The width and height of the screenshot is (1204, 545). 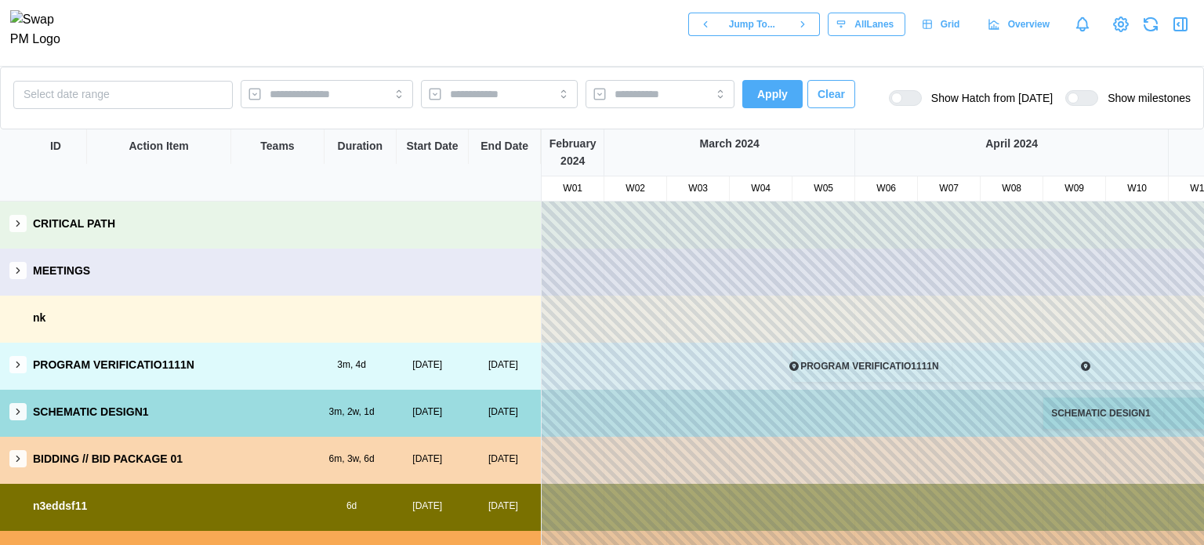 I want to click on div: April 2024, so click(x=1012, y=144).